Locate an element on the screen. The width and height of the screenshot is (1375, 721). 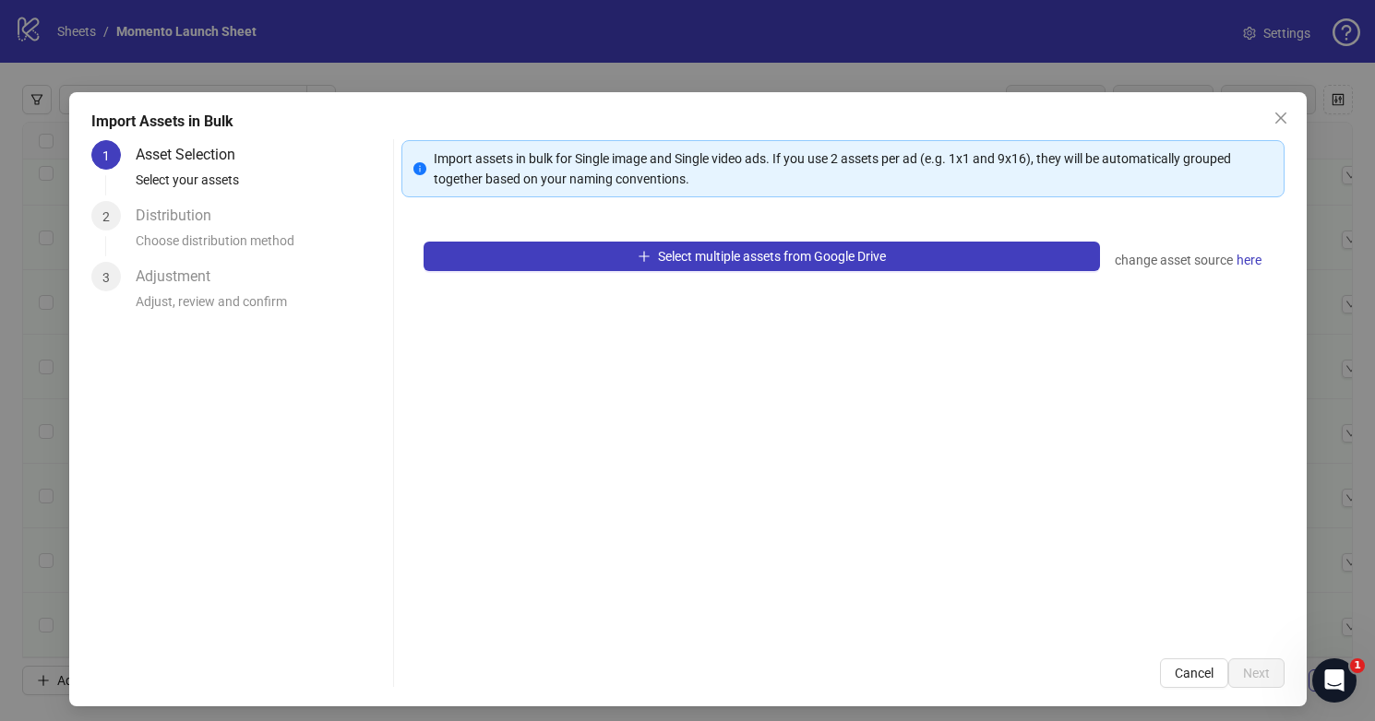
span: 3 is located at coordinates (106, 278).